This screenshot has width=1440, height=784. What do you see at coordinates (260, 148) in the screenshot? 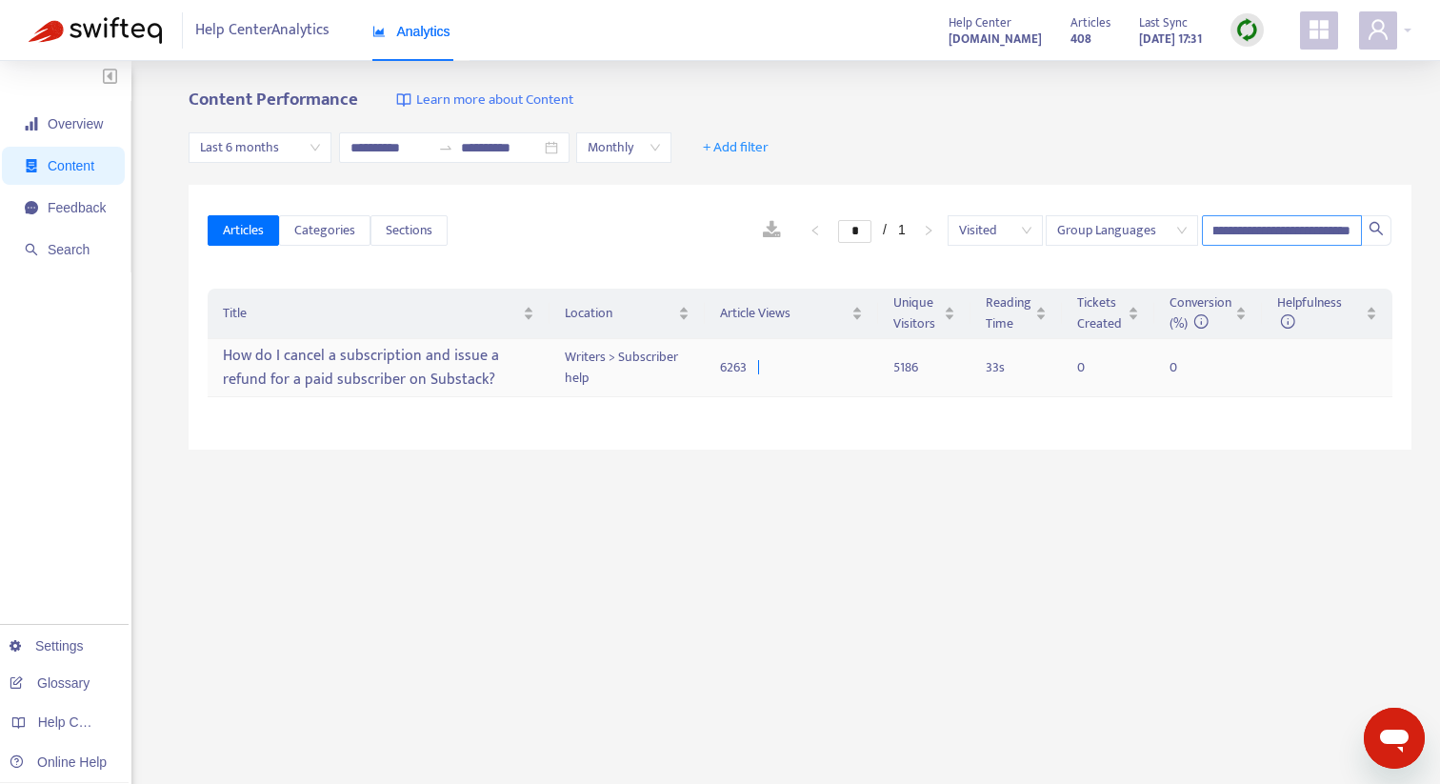
I see `span: Last 6 months` at bounding box center [260, 148].